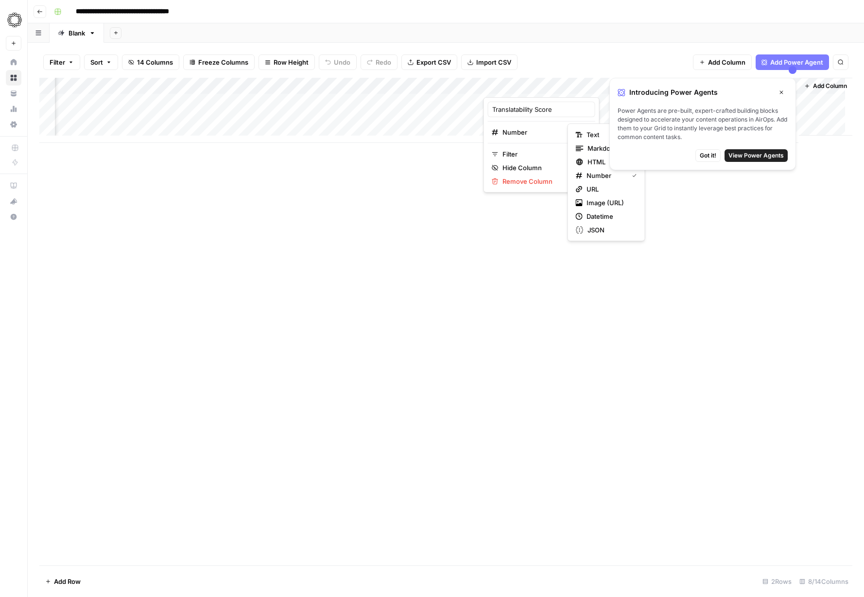 This screenshot has height=597, width=864. What do you see at coordinates (610, 216) in the screenshot?
I see `span: Datetime` at bounding box center [610, 216].